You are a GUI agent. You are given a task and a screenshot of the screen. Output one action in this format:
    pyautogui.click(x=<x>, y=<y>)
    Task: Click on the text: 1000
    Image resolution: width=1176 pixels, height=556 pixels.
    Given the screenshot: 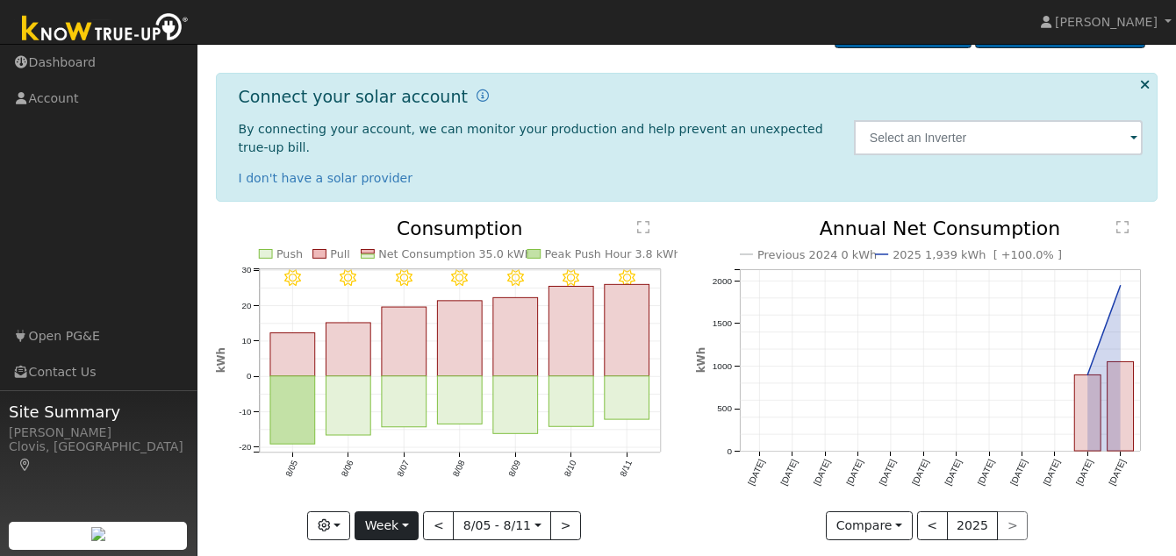 What is the action you would take?
    pyautogui.click(x=722, y=366)
    